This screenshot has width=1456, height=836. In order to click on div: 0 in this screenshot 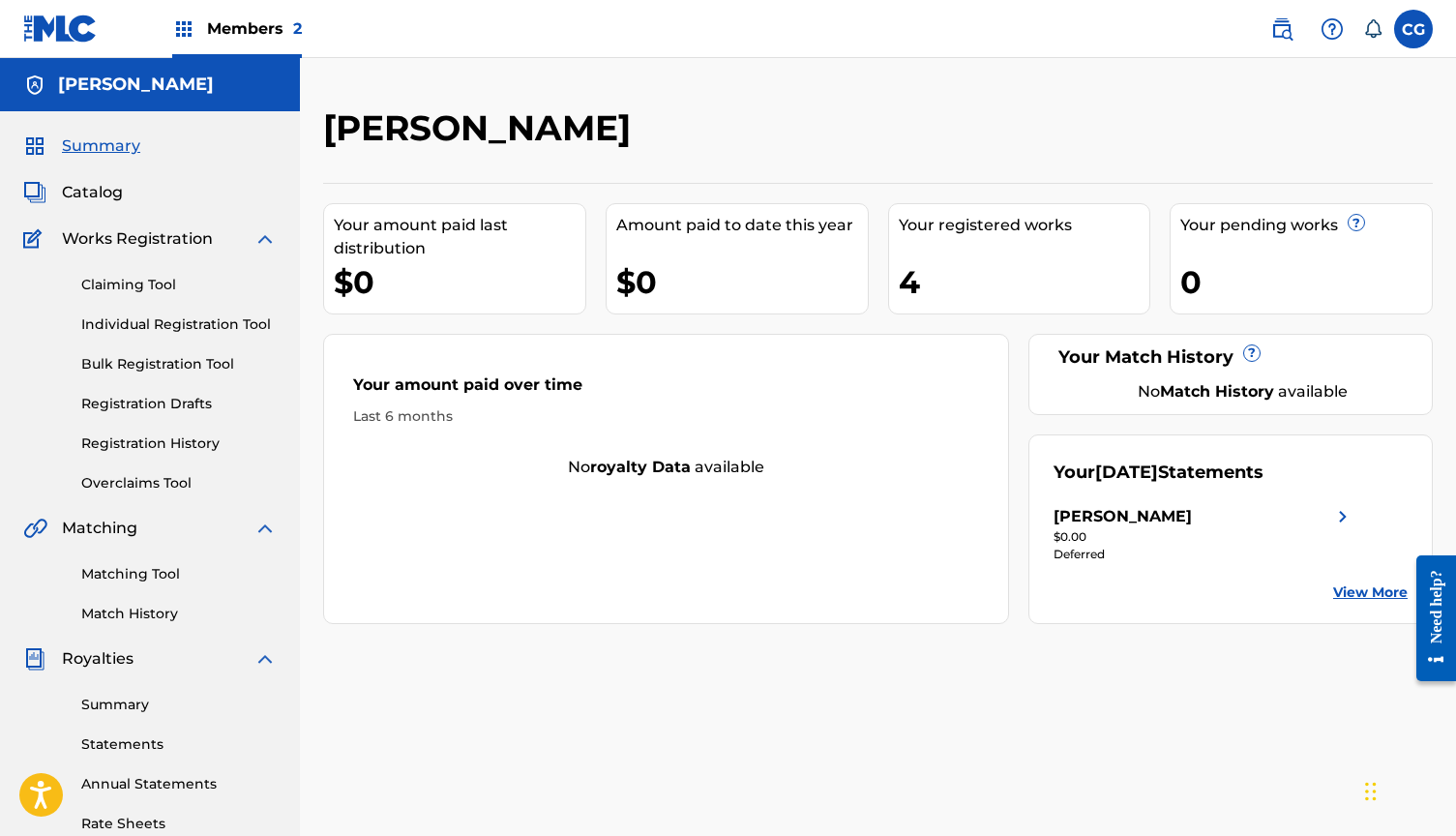, I will do `click(1306, 281)`.